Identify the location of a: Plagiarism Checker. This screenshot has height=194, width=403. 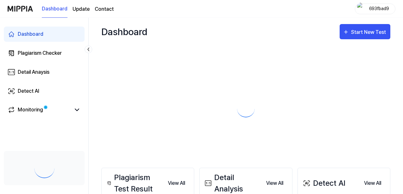
(44, 53).